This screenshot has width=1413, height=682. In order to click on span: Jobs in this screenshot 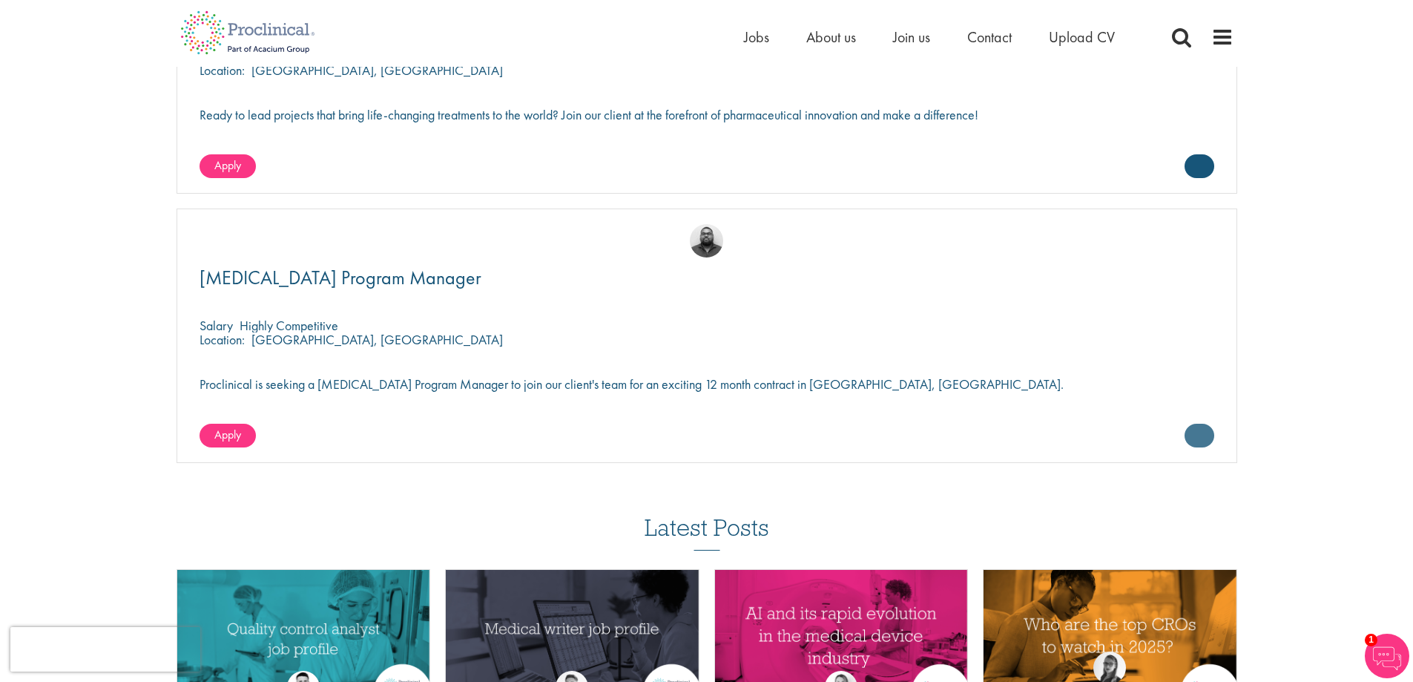, I will do `click(757, 37)`.